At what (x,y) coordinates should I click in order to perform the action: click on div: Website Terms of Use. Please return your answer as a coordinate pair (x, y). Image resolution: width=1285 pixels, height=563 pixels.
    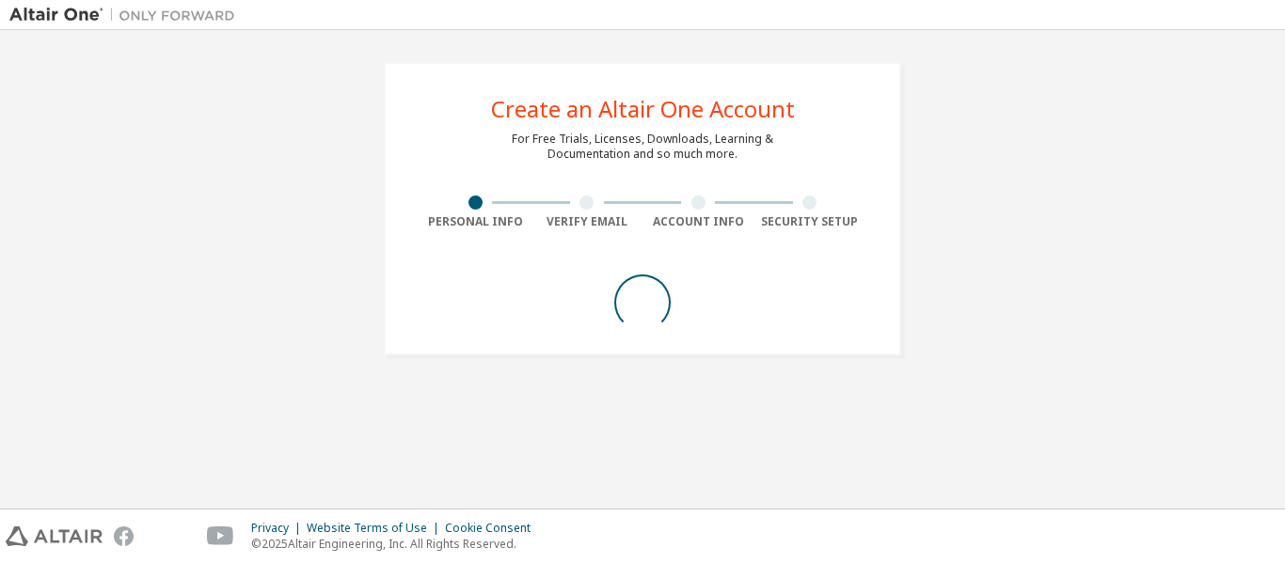
    Looking at the image, I should click on (375, 528).